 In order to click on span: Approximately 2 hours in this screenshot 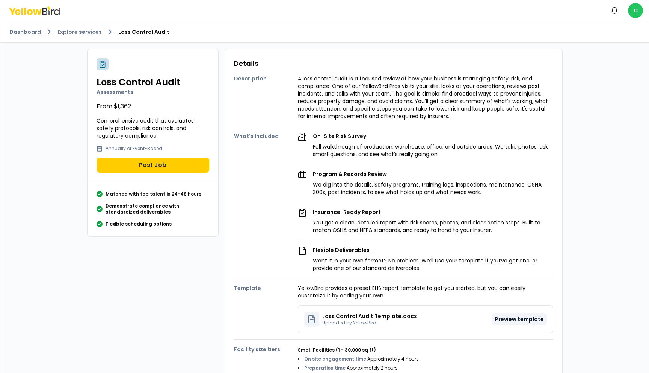, I will do `click(372, 368)`.